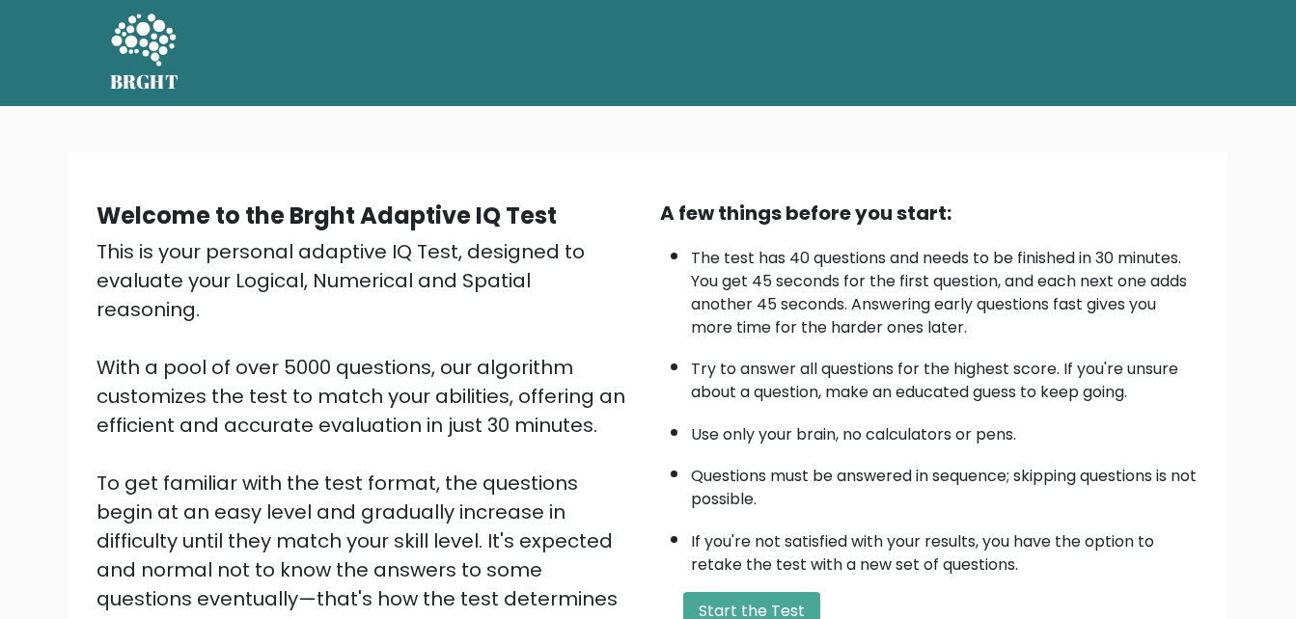 Image resolution: width=1296 pixels, height=619 pixels. What do you see at coordinates (946, 430) in the screenshot?
I see `li: Use only your brain, no calculators or pens.` at bounding box center [946, 430].